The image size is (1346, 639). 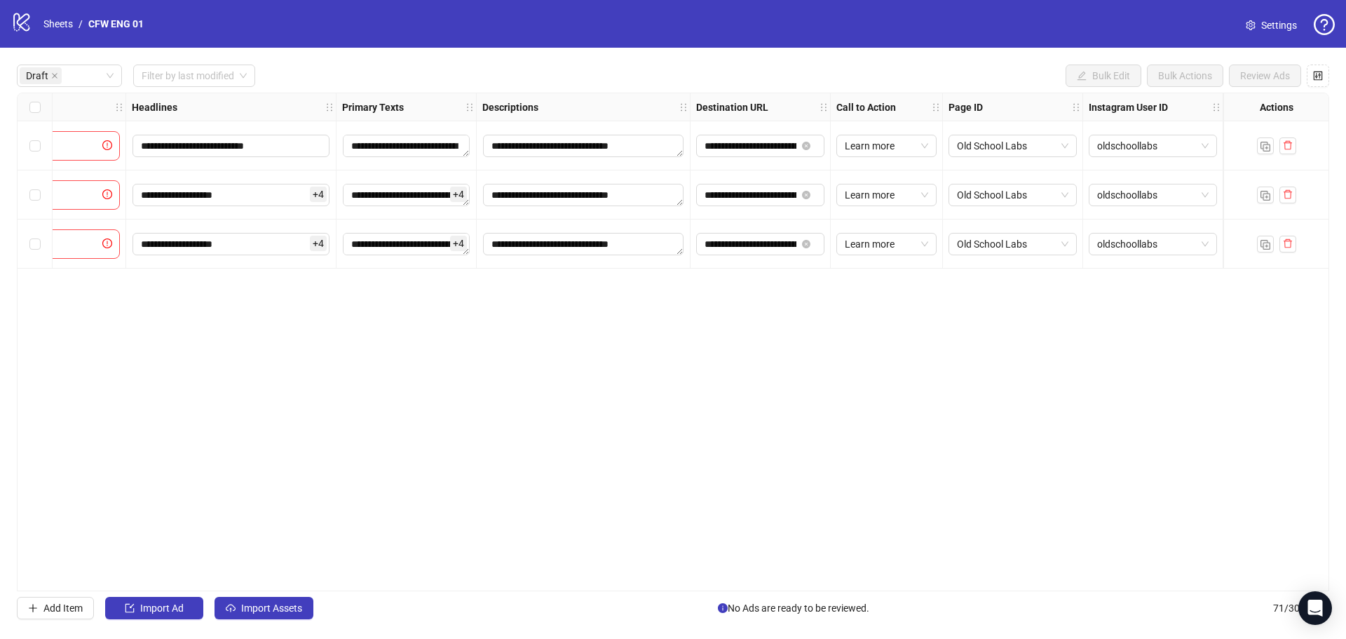 What do you see at coordinates (58, 24) in the screenshot?
I see `a: Sheets` at bounding box center [58, 24].